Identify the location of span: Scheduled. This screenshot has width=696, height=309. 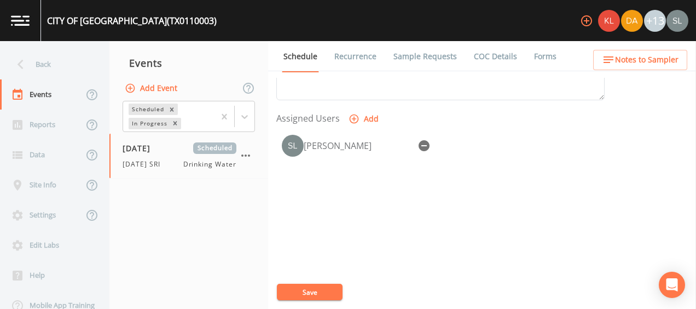
(215, 148).